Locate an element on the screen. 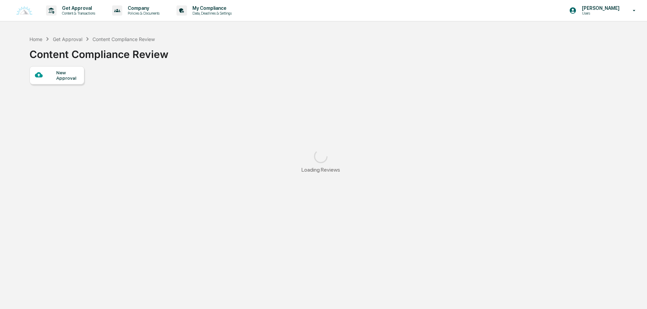  div: New Approval is located at coordinates (67, 75).